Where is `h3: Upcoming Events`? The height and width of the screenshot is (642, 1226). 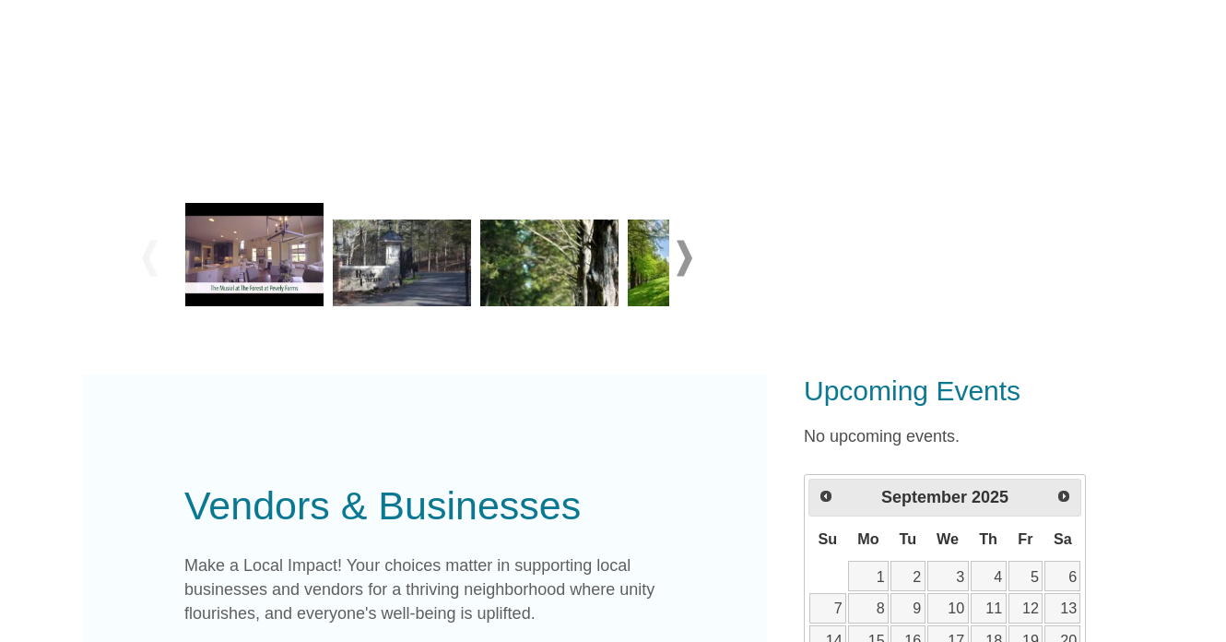
h3: Upcoming Events is located at coordinates (973, 391).